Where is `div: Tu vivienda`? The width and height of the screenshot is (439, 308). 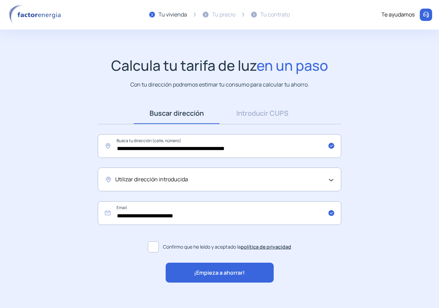
div: Tu vivienda is located at coordinates (173, 15).